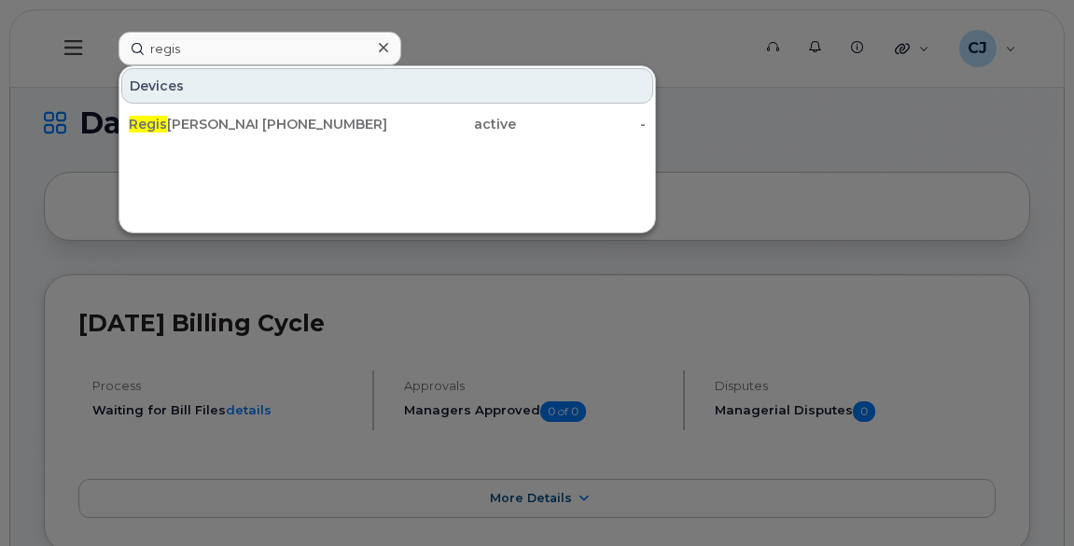 The image size is (1074, 546). I want to click on div: Devices, so click(387, 86).